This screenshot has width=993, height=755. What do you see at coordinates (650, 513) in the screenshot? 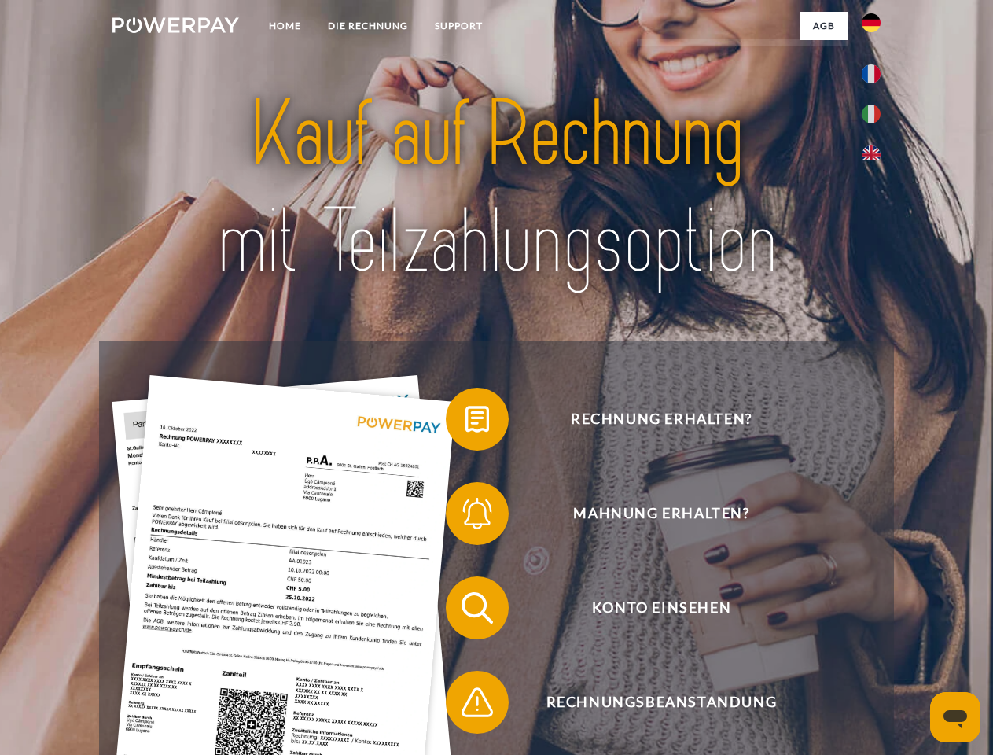
I see `button: Mahnung erhalten?` at bounding box center [650, 513].